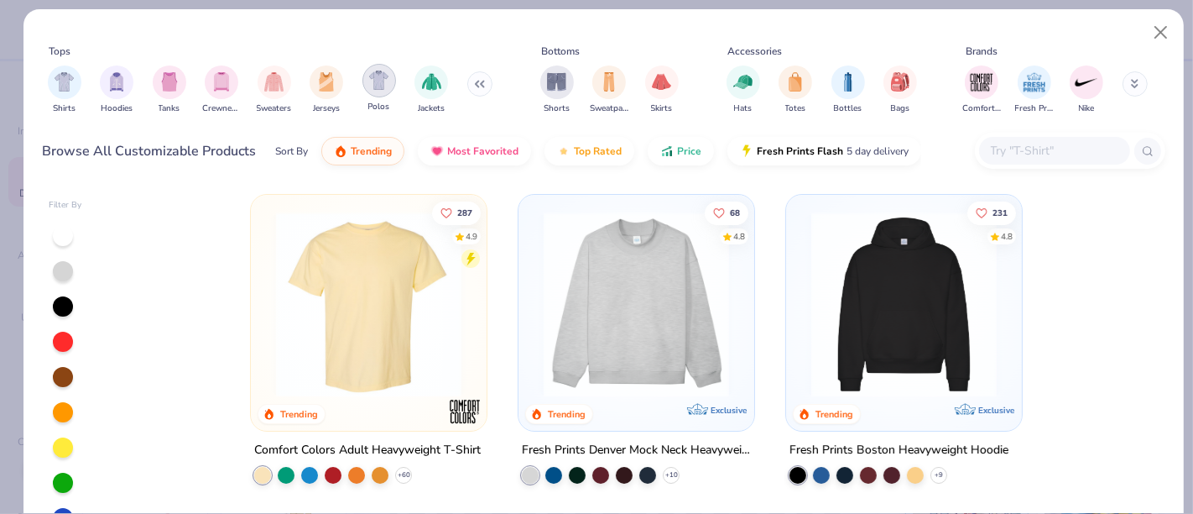  What do you see at coordinates (671, 475) in the screenshot?
I see `span: + 10` at bounding box center [671, 475].